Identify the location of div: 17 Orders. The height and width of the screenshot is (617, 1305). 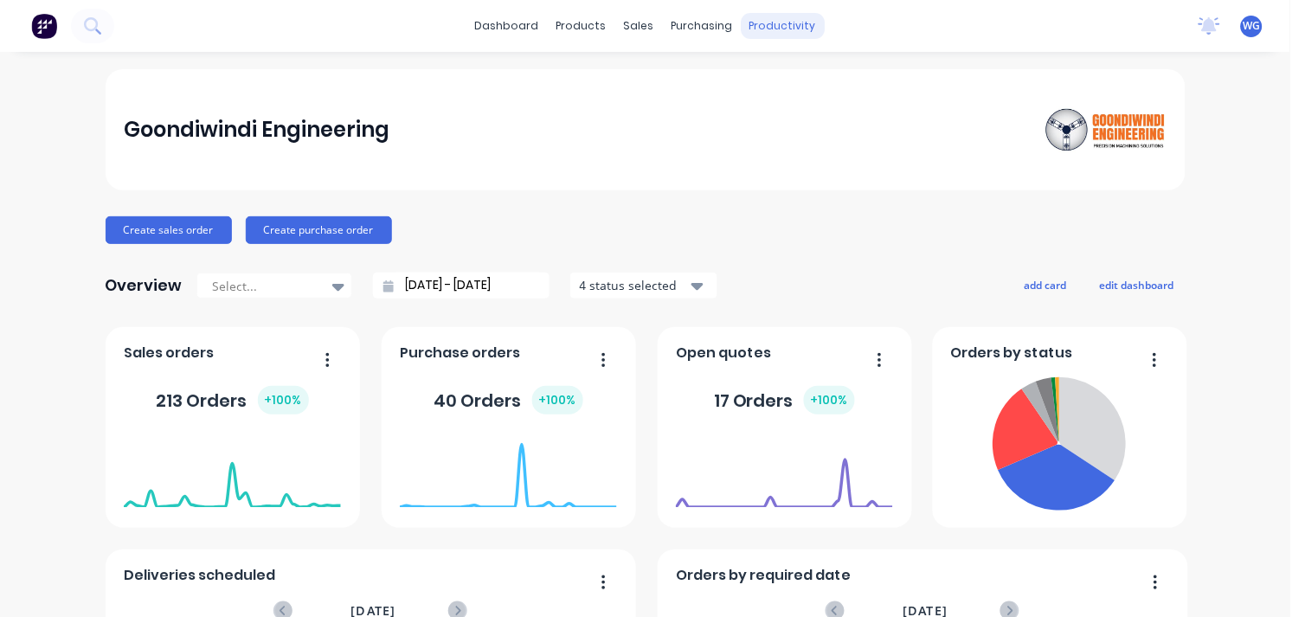
(784, 400).